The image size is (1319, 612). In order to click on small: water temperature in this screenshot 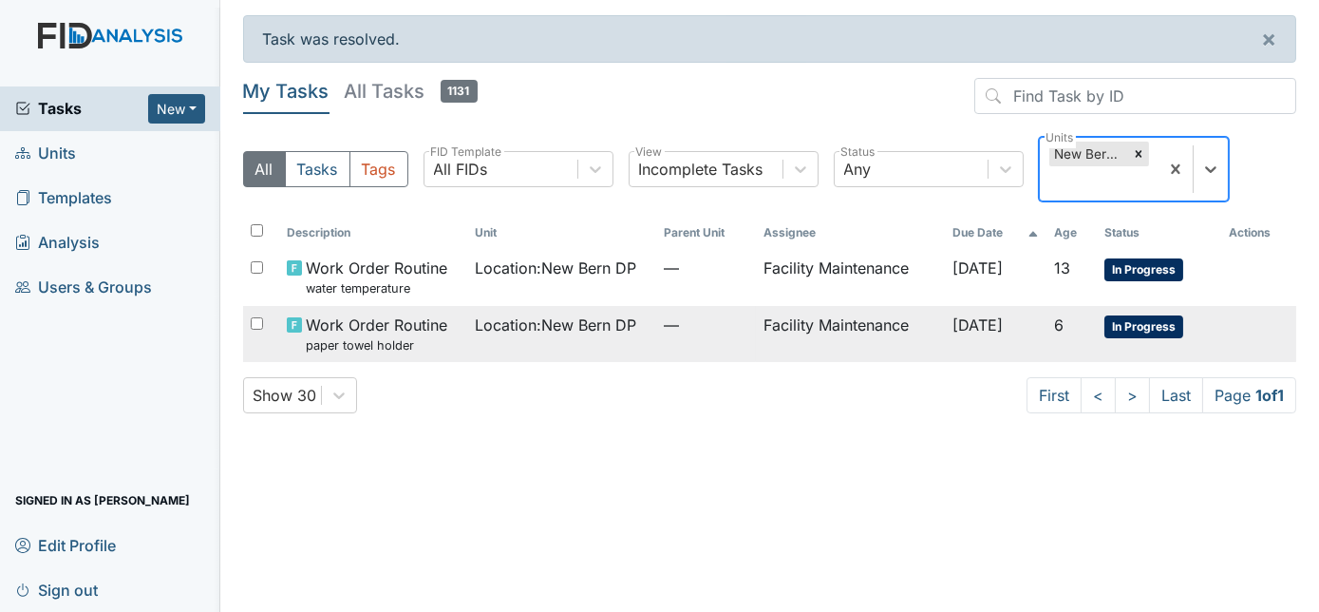, I will do `click(376, 288)`.